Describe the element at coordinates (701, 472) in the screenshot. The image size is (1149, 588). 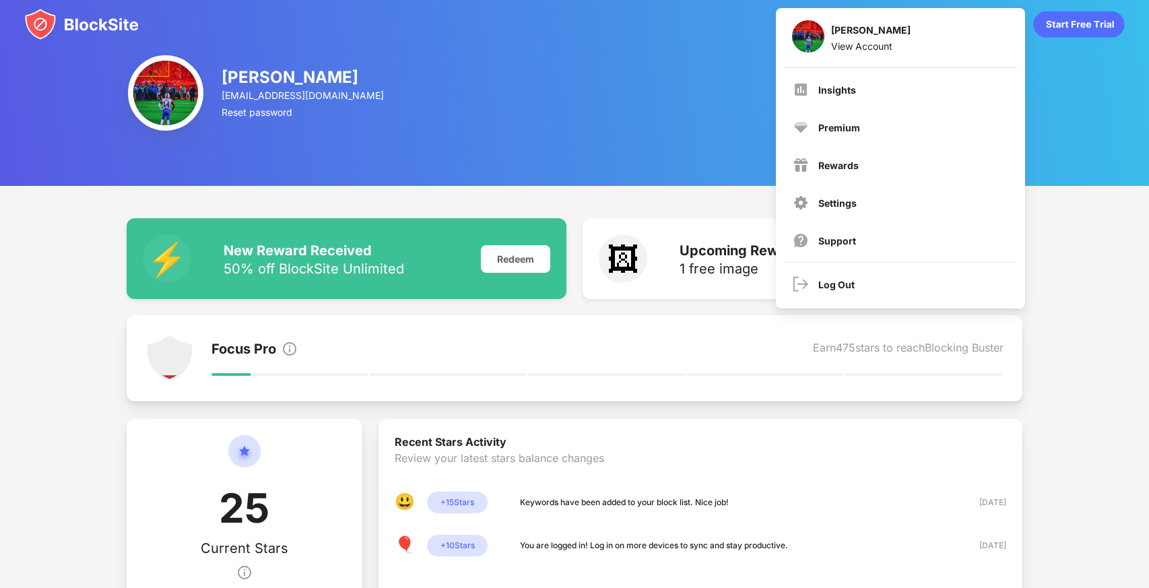
I see `div: Review your latest stars balance changes` at that location.